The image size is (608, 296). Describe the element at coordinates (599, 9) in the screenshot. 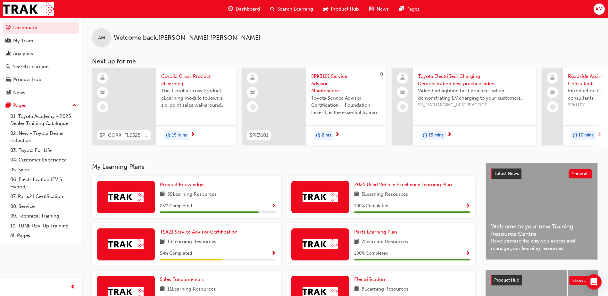

I see `button: AM` at that location.